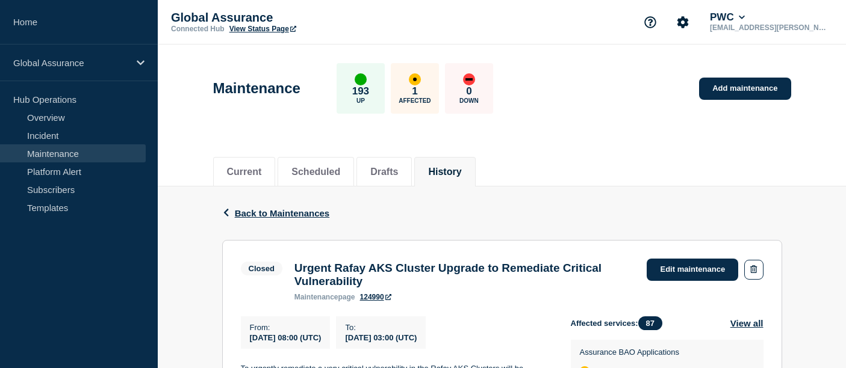  What do you see at coordinates (683, 22) in the screenshot?
I see `button: Account settings` at bounding box center [683, 22].